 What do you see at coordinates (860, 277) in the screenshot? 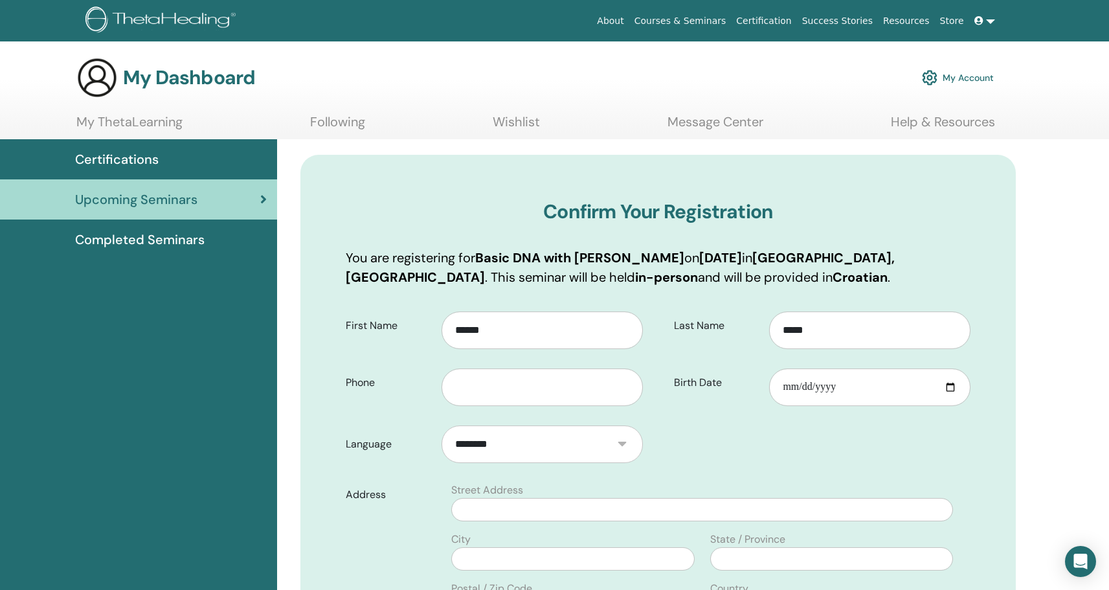
I see `b: Croatian` at bounding box center [860, 277].